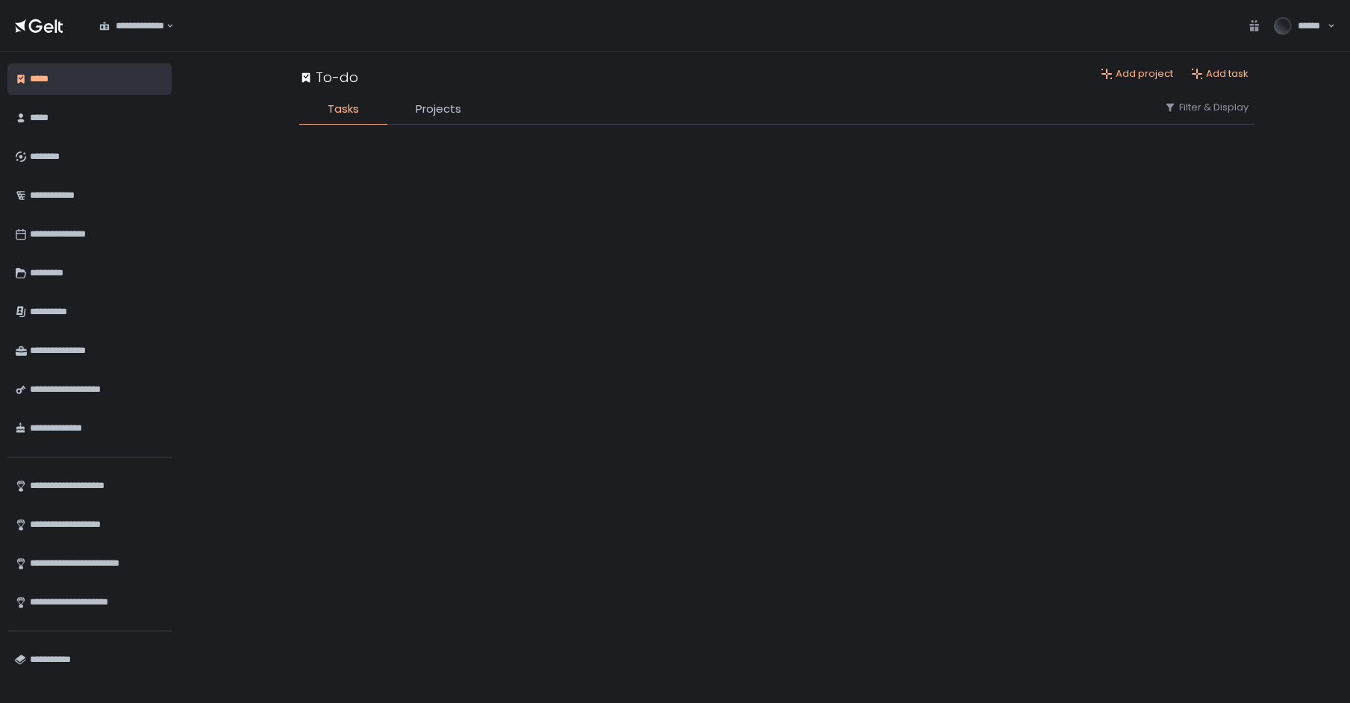 This screenshot has width=1350, height=703. I want to click on button: Add project, so click(1137, 74).